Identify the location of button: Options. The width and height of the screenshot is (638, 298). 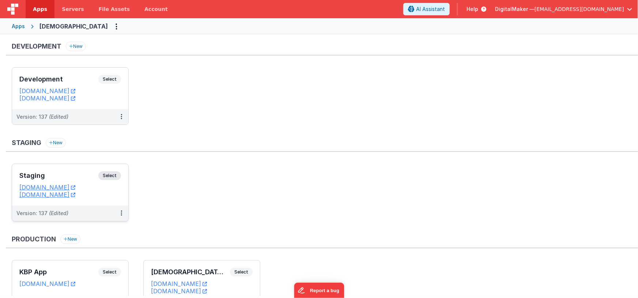
(117, 26).